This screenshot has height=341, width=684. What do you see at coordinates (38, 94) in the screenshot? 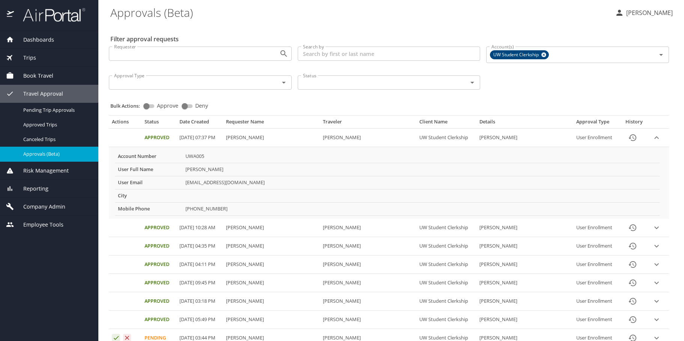
I see `span: Travel Approval` at bounding box center [38, 94].